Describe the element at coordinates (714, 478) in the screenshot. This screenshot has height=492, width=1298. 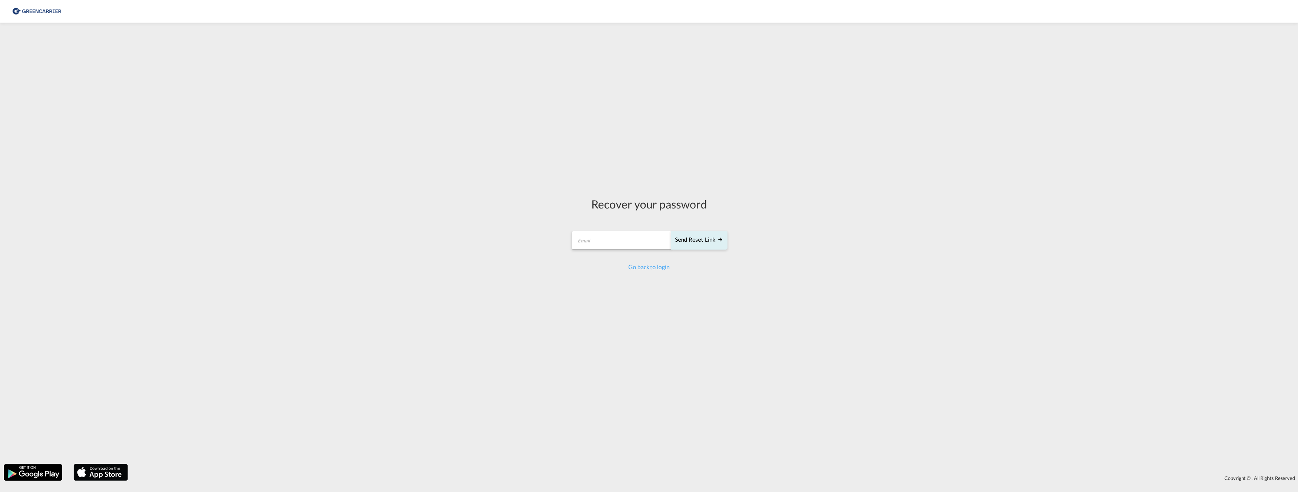
I see `div: Copyright © . All Rights Reserved` at that location.